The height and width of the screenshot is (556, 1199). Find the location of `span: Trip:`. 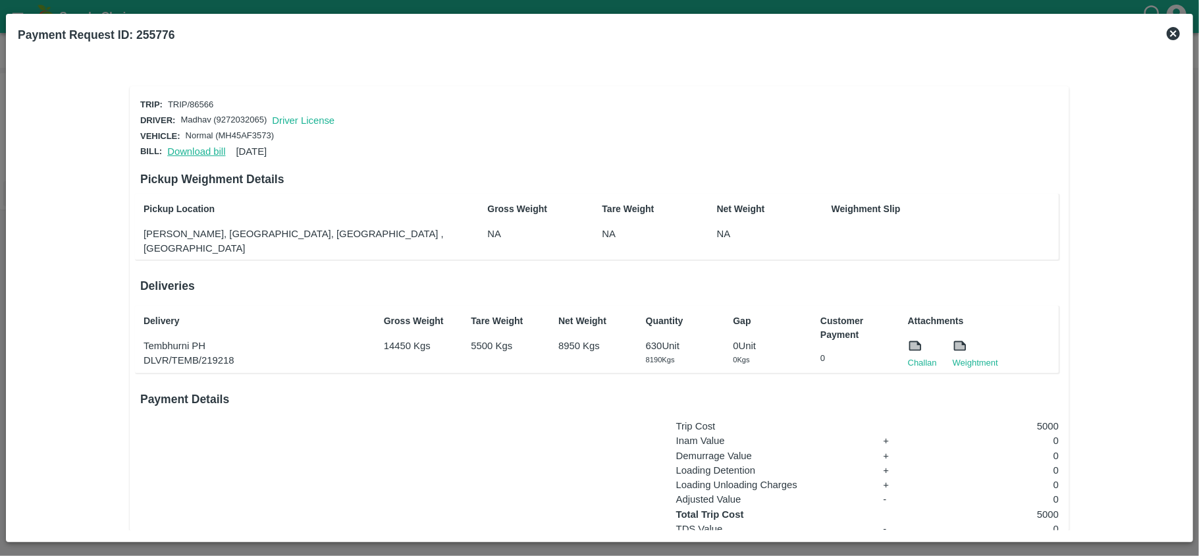

span: Trip: is located at coordinates (151, 104).